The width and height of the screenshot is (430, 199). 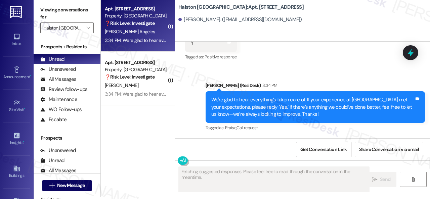 What do you see at coordinates (67, 186) in the screenshot?
I see `button: New Message` at bounding box center [67, 186].